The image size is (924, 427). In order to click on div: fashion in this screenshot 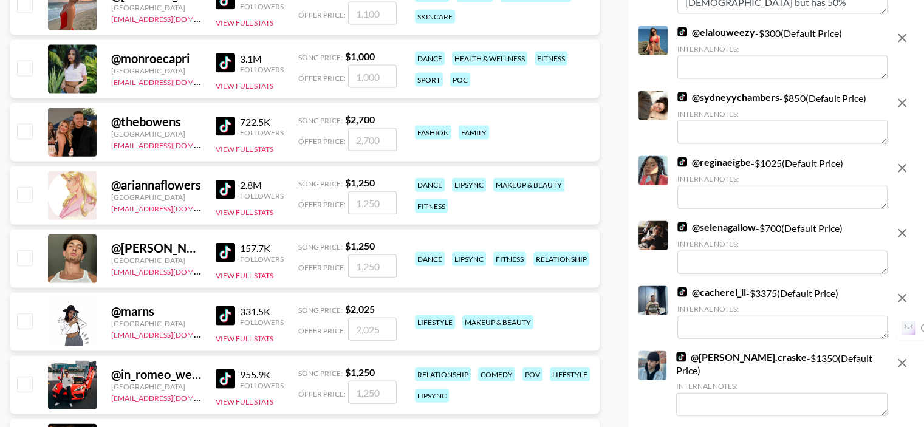, I will do `click(433, 132)`.